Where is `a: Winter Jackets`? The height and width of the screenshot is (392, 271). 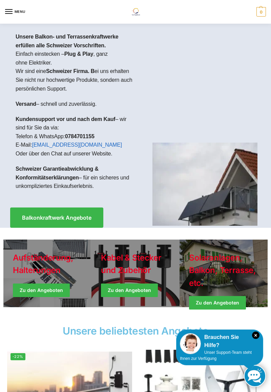 a: Winter Jackets is located at coordinates (223, 274).